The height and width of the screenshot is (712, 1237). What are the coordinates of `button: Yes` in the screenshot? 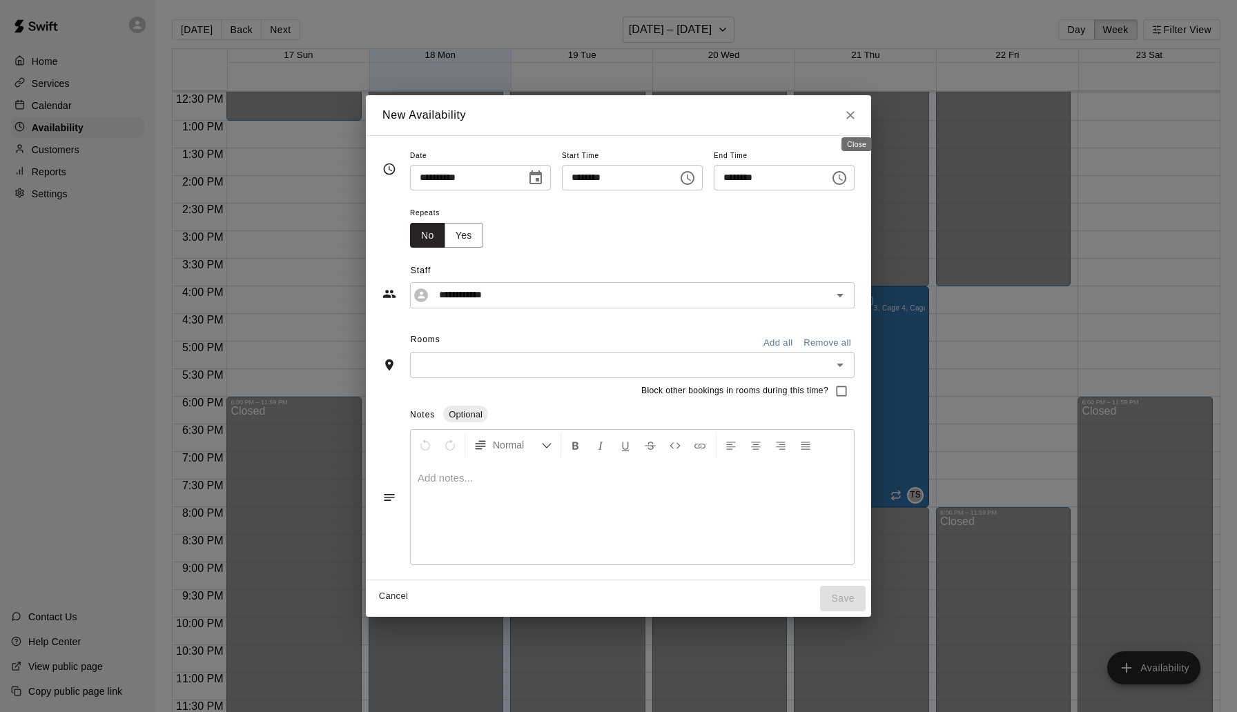 It's located at (464, 235).